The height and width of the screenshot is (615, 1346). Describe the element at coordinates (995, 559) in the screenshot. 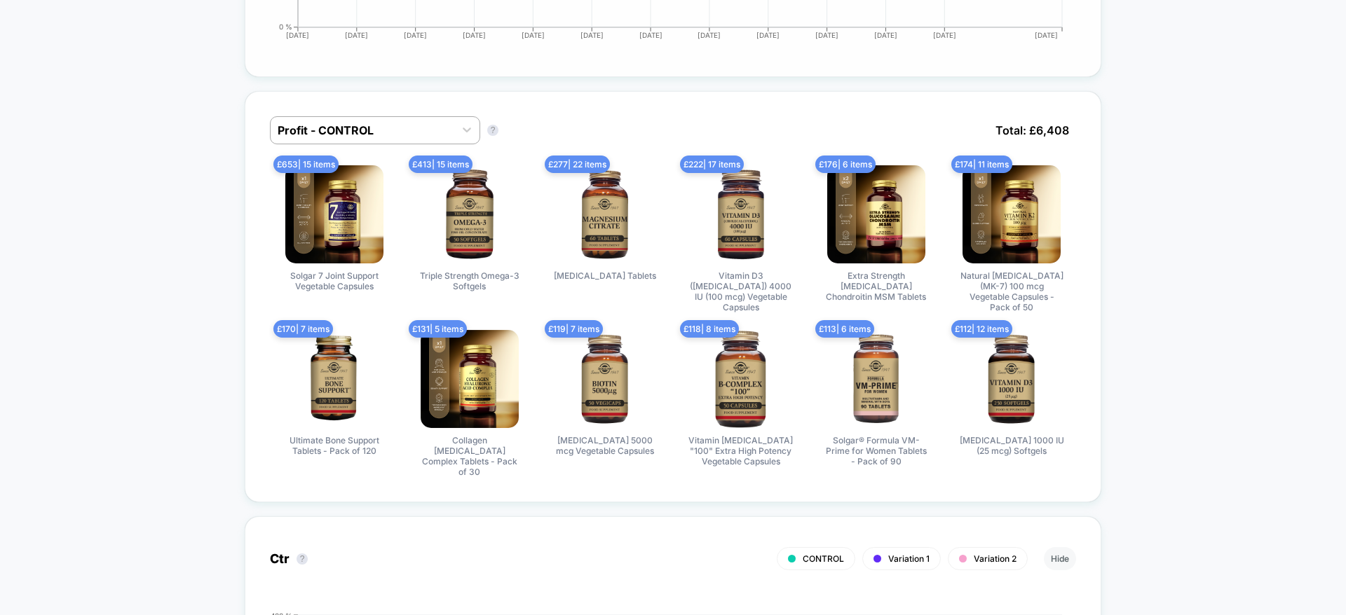

I see `span: Variation 2` at that location.